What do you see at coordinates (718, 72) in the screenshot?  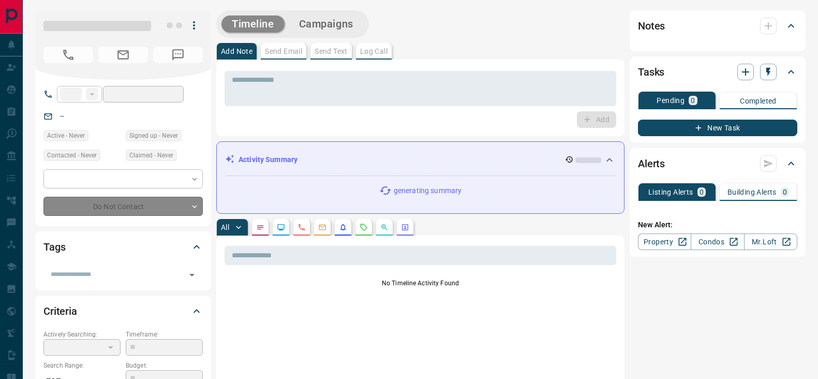 I see `div: Tasks` at bounding box center [718, 72].